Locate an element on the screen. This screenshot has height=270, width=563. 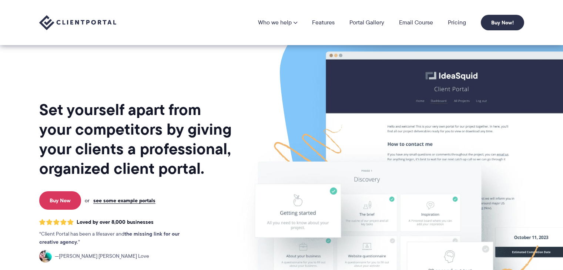
a: Portal Gallery is located at coordinates (367, 23).